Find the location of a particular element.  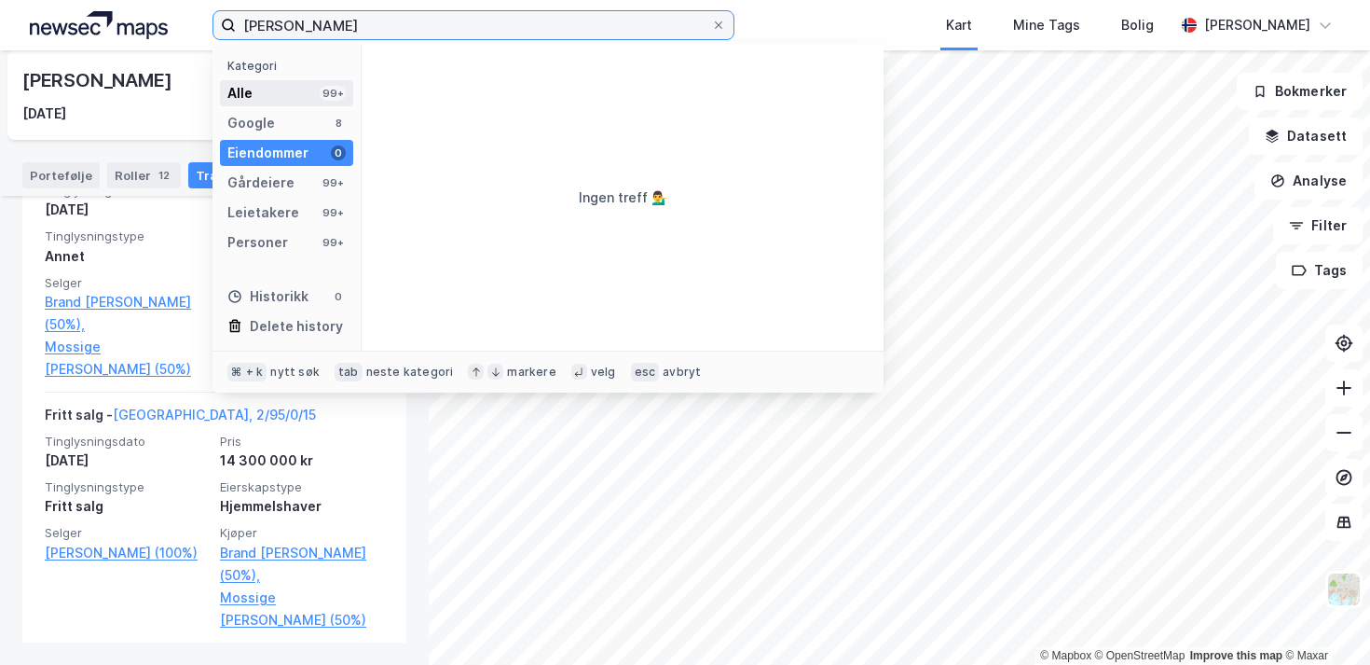

div: neste kategori is located at coordinates (410, 372).